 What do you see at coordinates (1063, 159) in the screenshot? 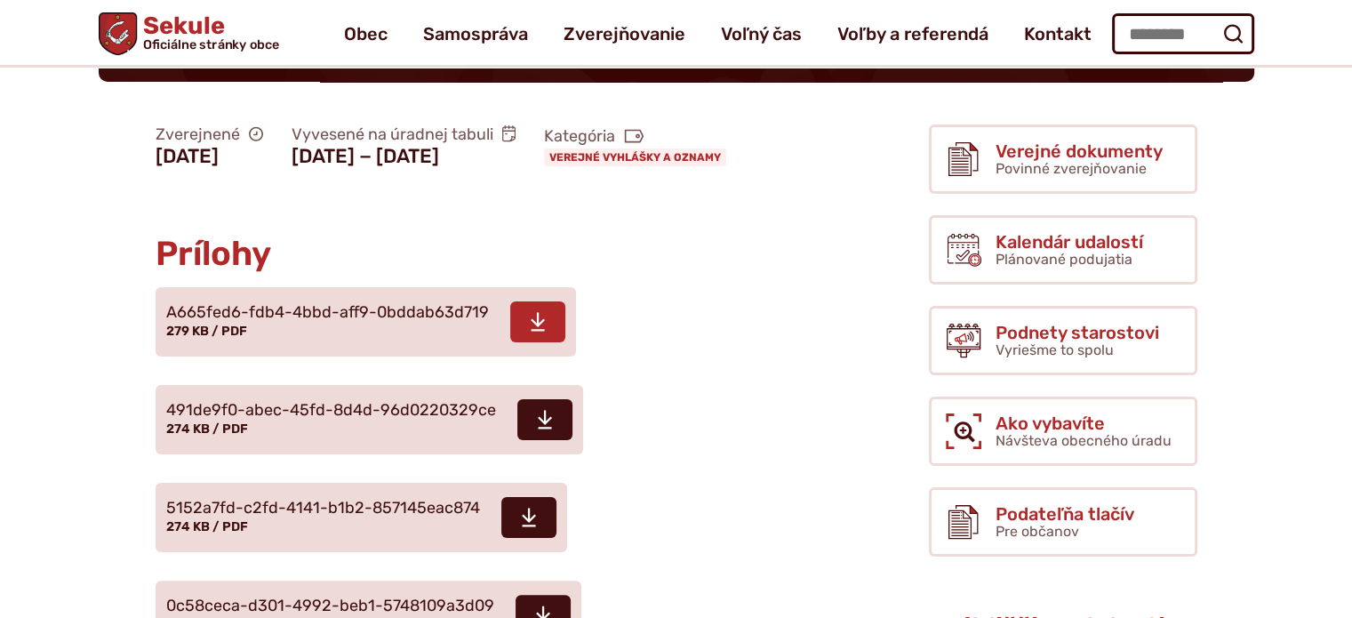
I see `a: Verejné dokumenty Povinné zverejňovanie` at bounding box center [1063, 159].